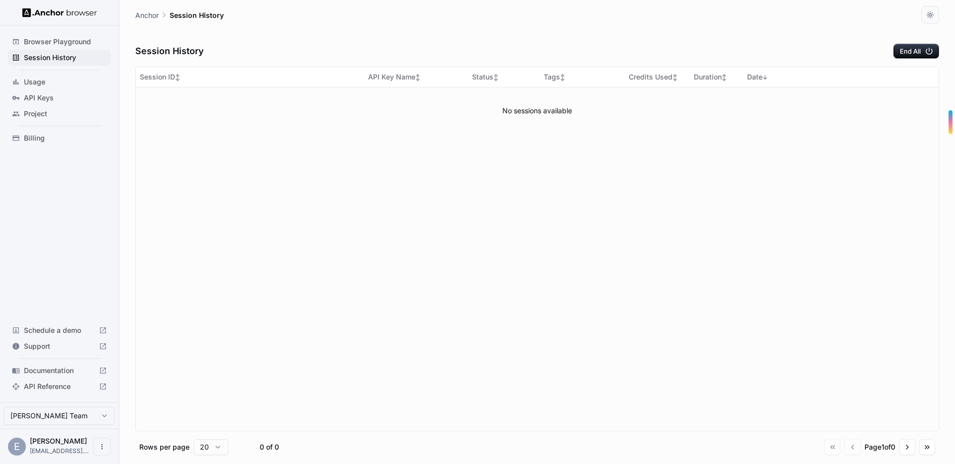 This screenshot has height=464, width=955. I want to click on img: Anchor Logo, so click(60, 12).